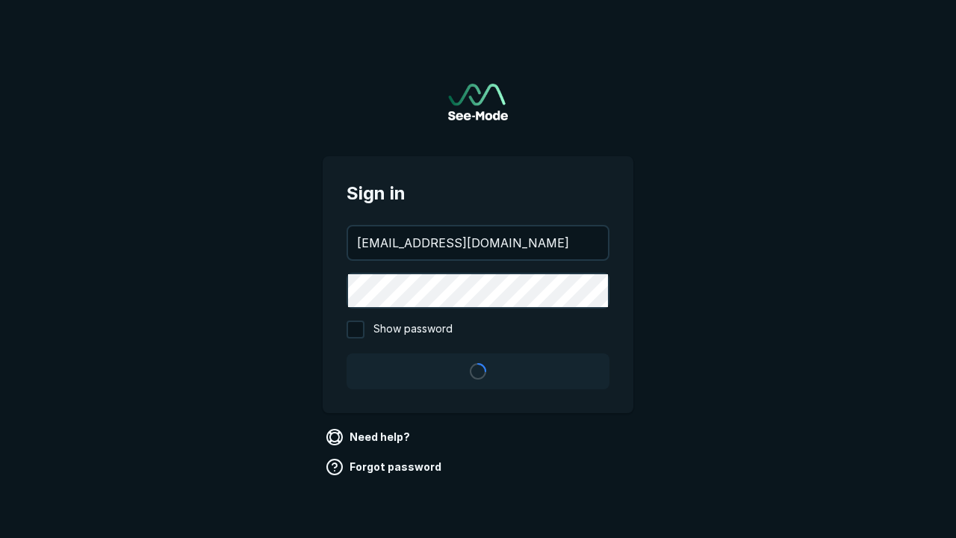 This screenshot has height=538, width=956. I want to click on a: Need help?, so click(369, 437).